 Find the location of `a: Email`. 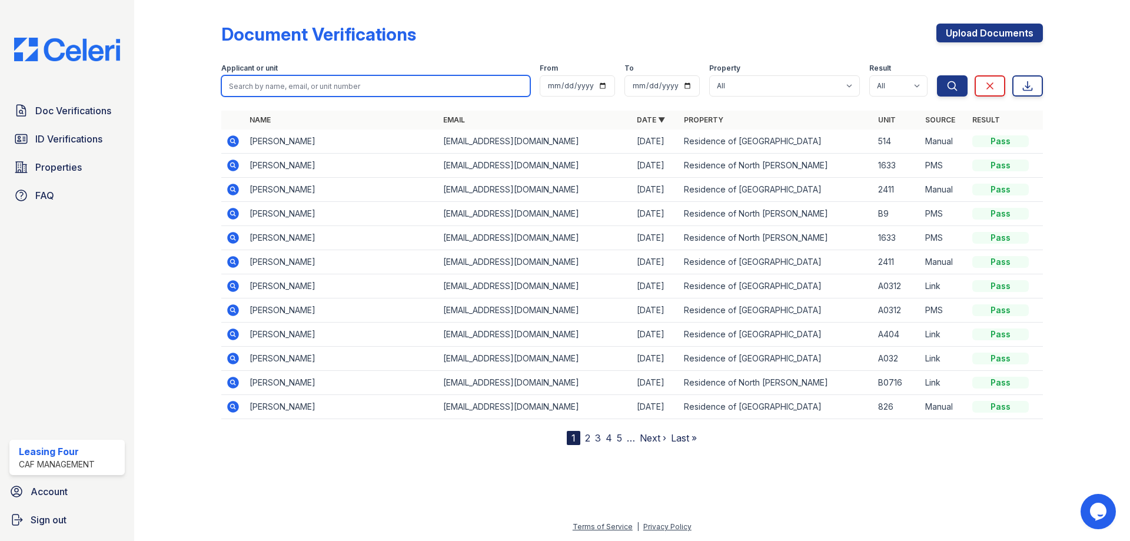

a: Email is located at coordinates (454, 119).